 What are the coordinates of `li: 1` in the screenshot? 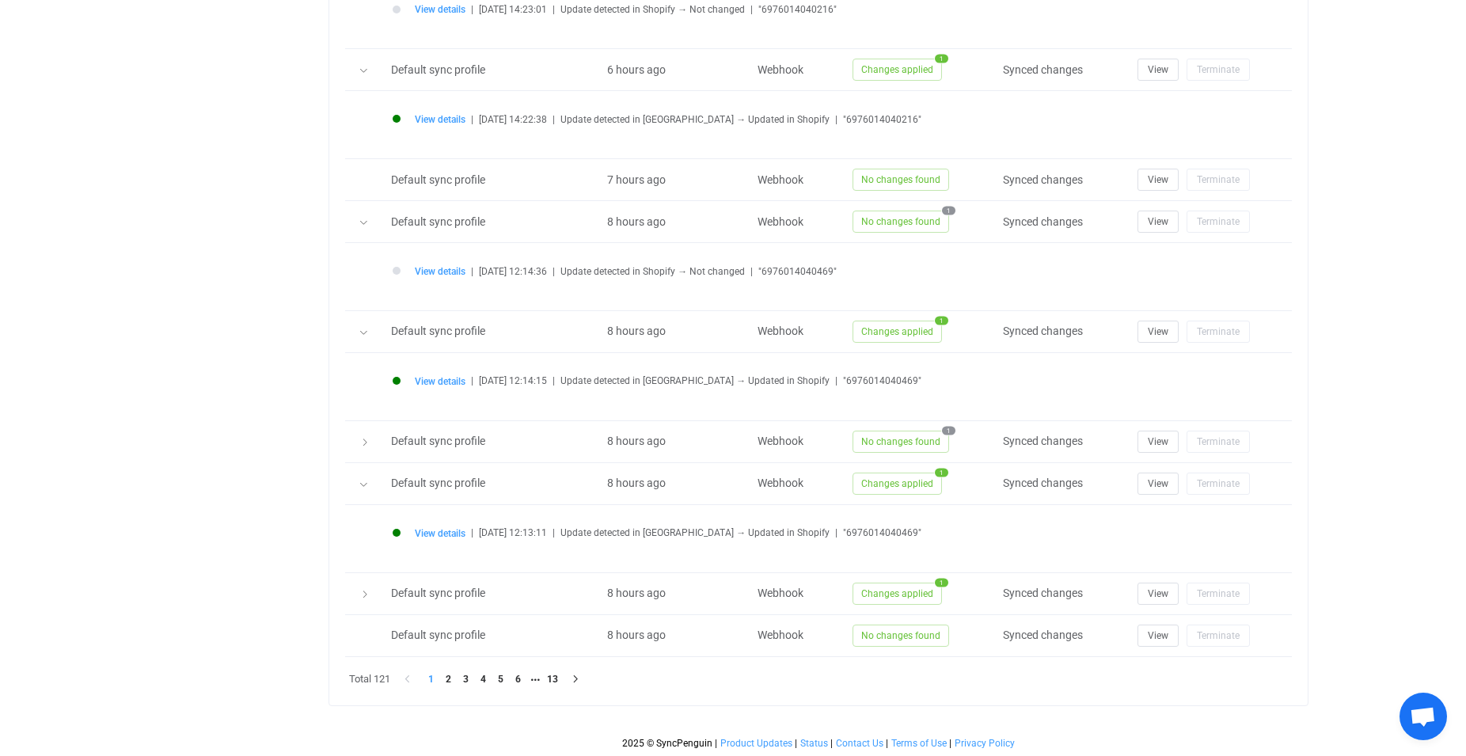 It's located at (431, 679).